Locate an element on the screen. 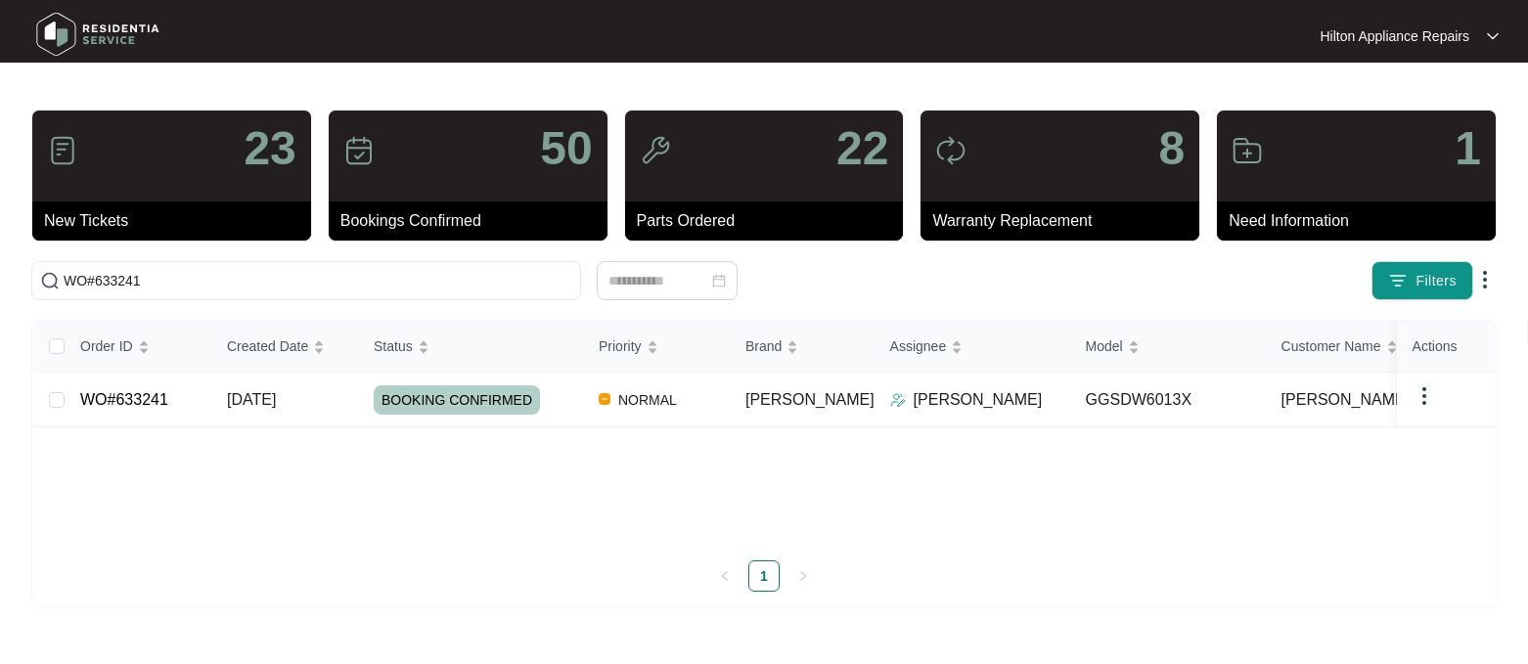  p: Warranty Replacement is located at coordinates (1065, 221).